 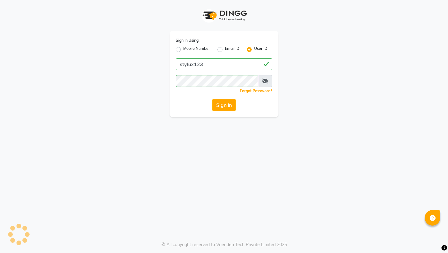 What do you see at coordinates (261, 50) in the screenshot?
I see `label: User ID` at bounding box center [261, 50].